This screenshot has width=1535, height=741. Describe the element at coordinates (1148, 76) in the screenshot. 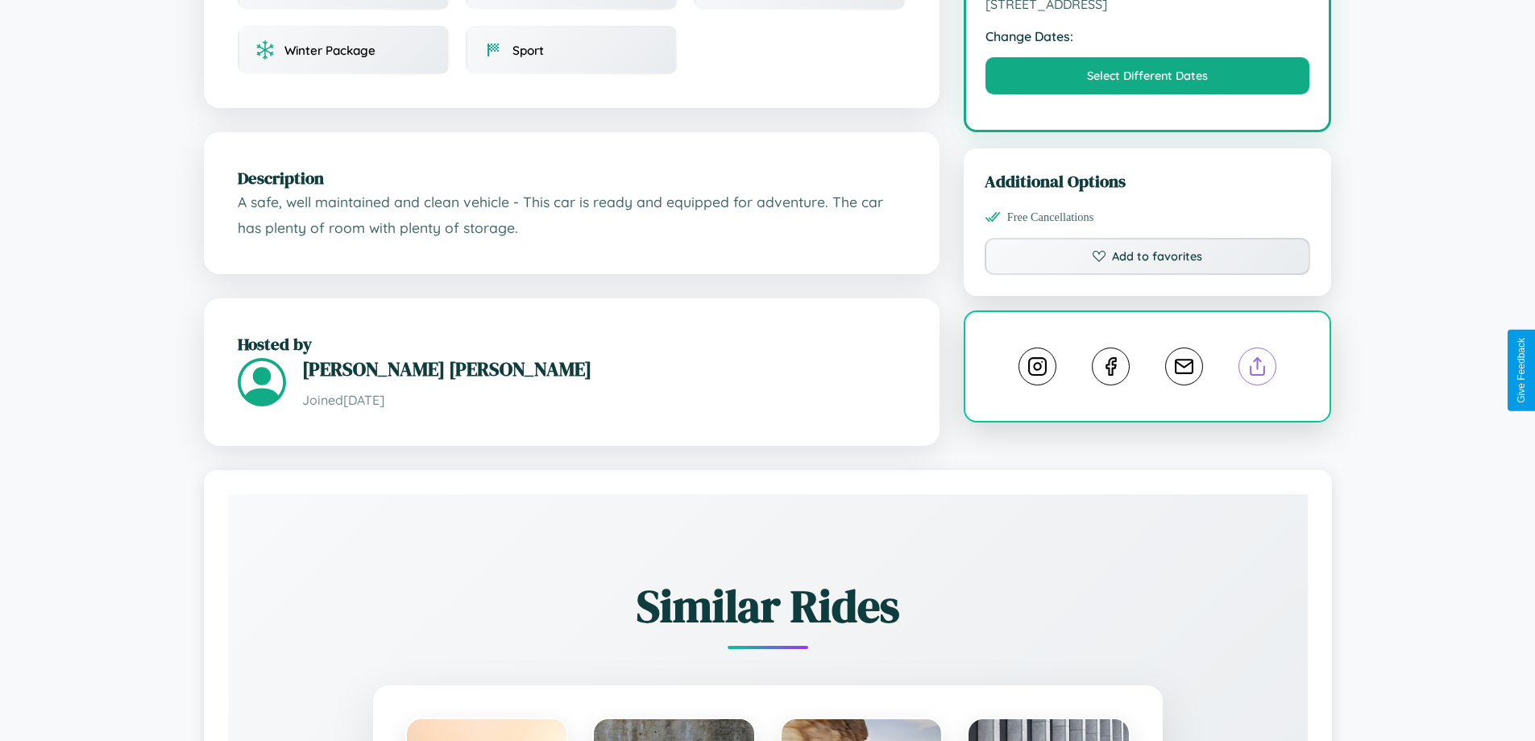

I see `button: Select Different Dates` at that location.